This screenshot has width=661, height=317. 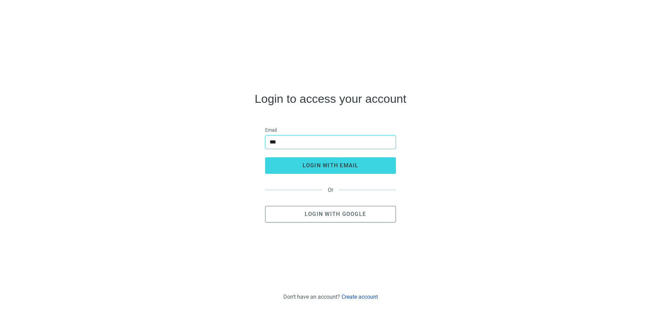 What do you see at coordinates (331, 214) in the screenshot?
I see `button: Login with Google` at bounding box center [331, 214].